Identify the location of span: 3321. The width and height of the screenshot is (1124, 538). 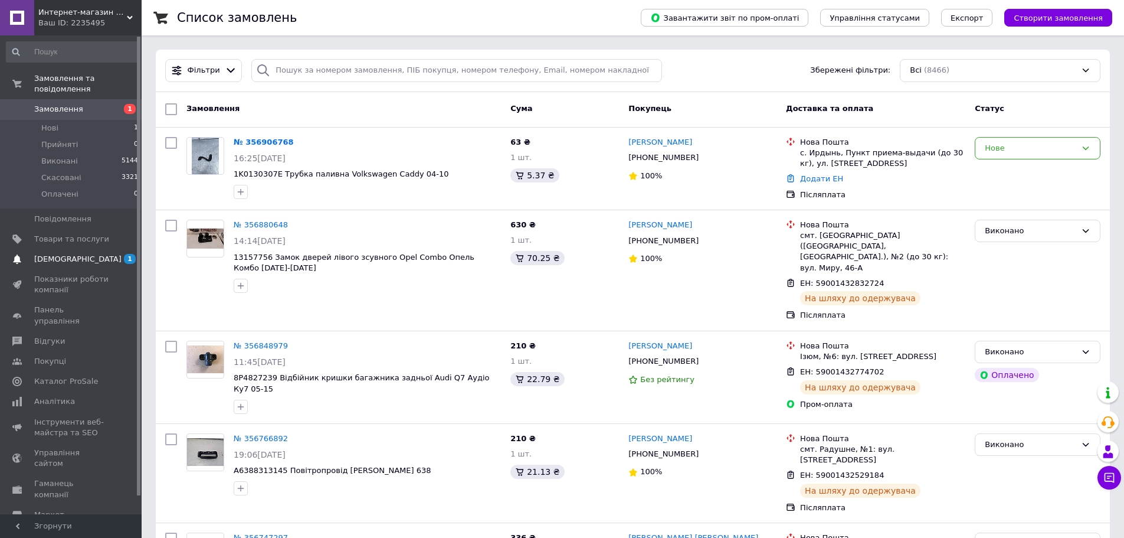
(130, 178).